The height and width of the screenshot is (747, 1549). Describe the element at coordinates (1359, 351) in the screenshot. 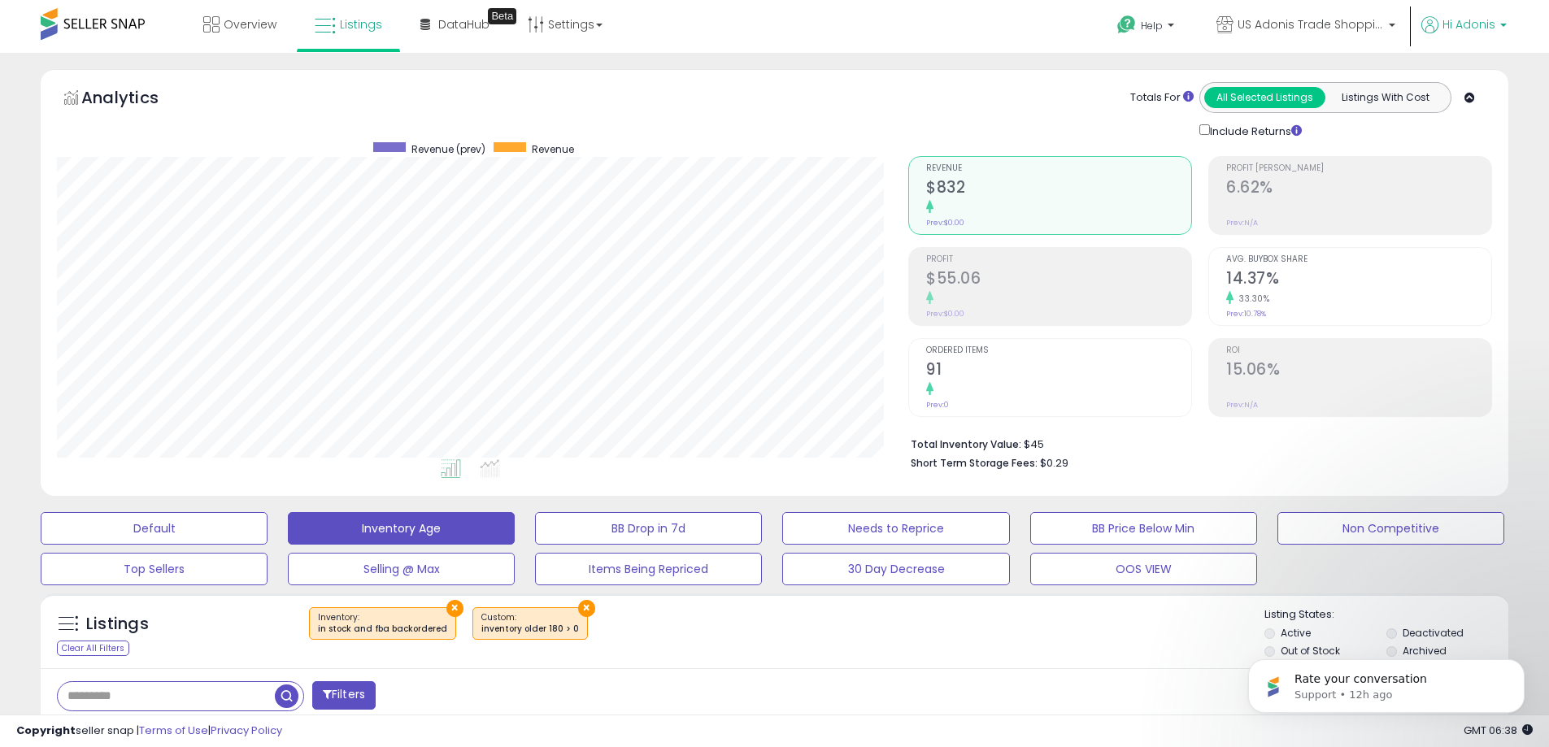

I see `span: ROI` at that location.